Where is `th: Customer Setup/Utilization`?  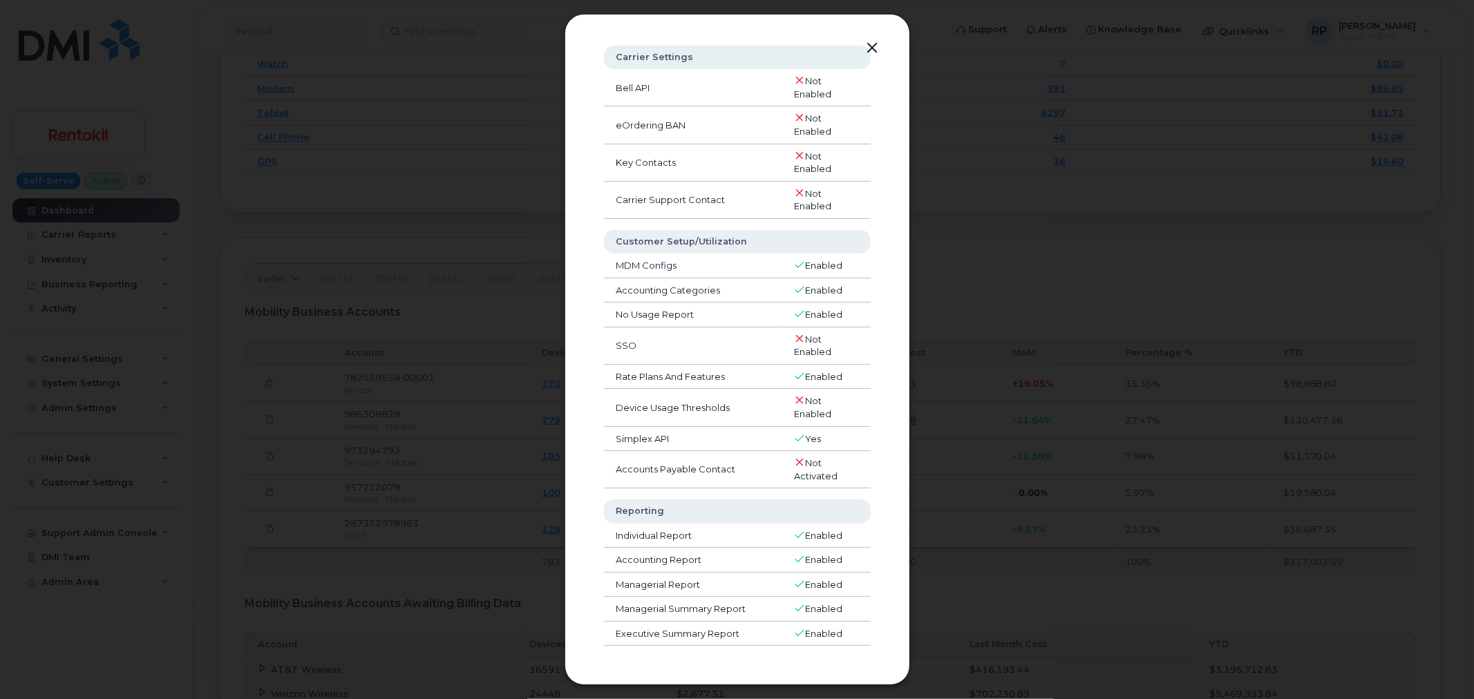
th: Customer Setup/Utilization is located at coordinates (737, 242).